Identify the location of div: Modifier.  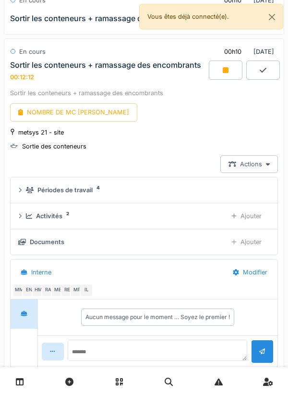
(250, 272).